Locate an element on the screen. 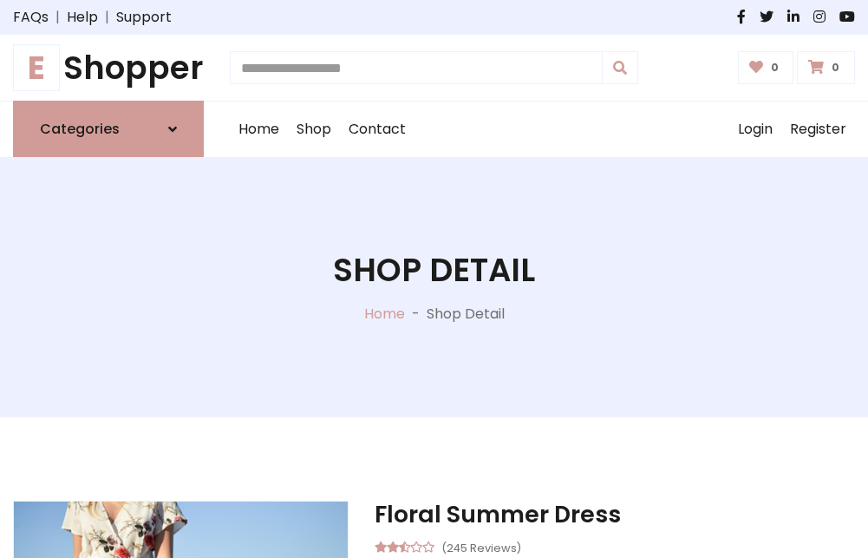 The height and width of the screenshot is (558, 868). h1: Shop Detail is located at coordinates (434, 270).